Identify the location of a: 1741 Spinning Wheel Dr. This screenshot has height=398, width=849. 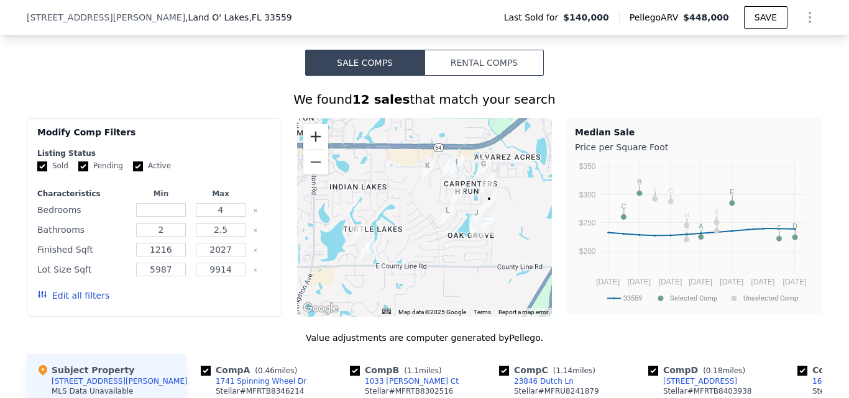
(254, 382).